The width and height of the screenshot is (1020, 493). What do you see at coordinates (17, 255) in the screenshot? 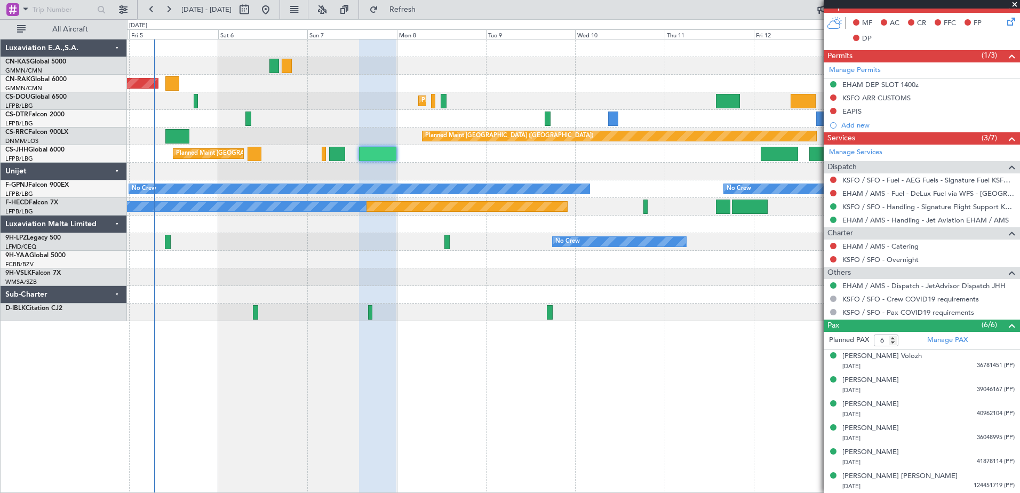
I see `span: 9H-YAA` at bounding box center [17, 255].